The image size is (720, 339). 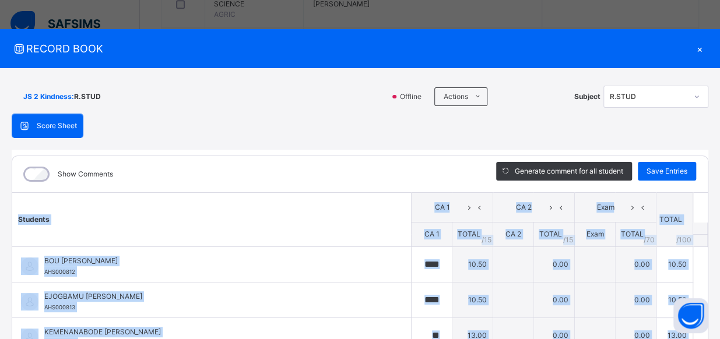 What do you see at coordinates (684, 240) in the screenshot?
I see `span: /100` at bounding box center [684, 240].